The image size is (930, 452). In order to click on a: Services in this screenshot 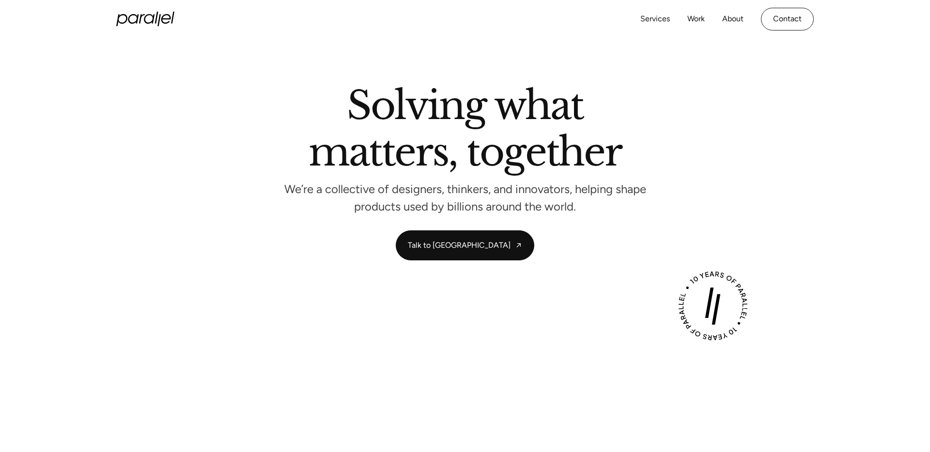, I will do `click(655, 19)`.